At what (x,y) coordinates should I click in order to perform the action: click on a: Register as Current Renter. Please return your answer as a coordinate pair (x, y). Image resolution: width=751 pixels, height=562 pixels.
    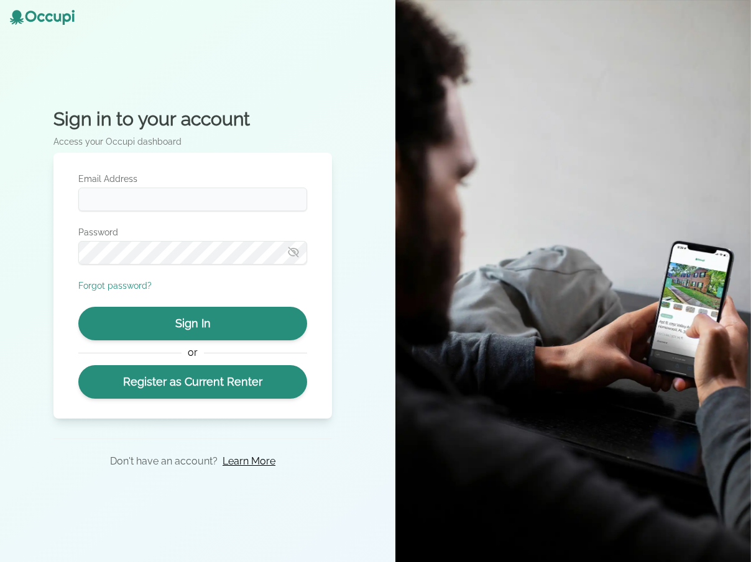
    Looking at the image, I should click on (193, 382).